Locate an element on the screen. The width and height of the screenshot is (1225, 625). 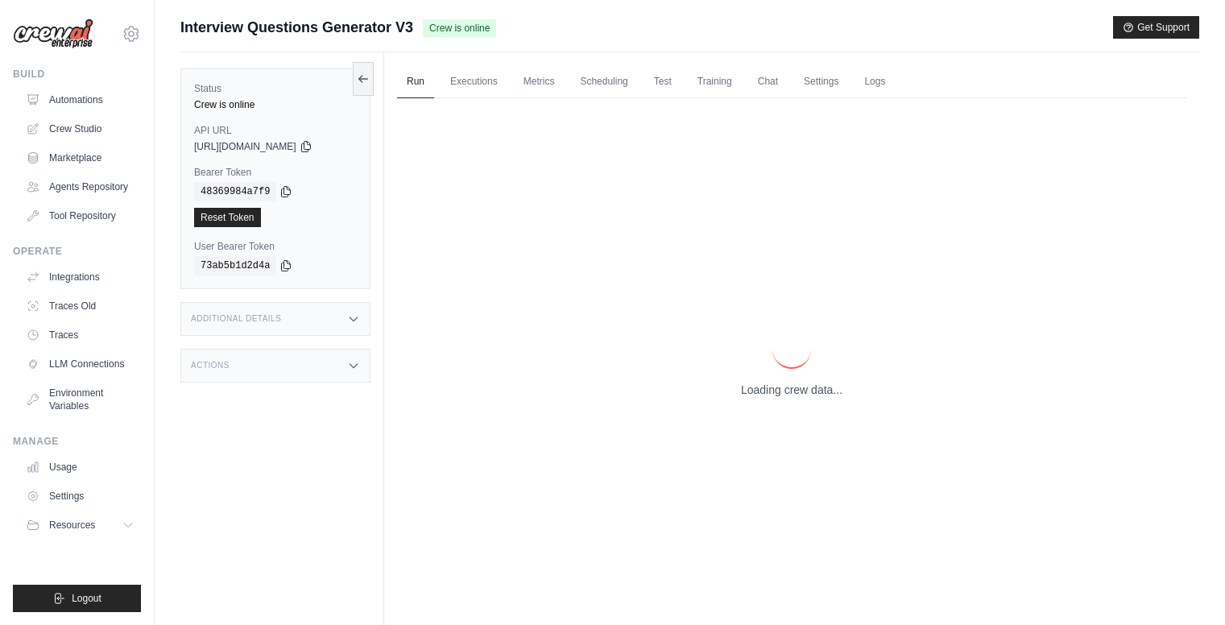
a: Automations is located at coordinates (80, 100).